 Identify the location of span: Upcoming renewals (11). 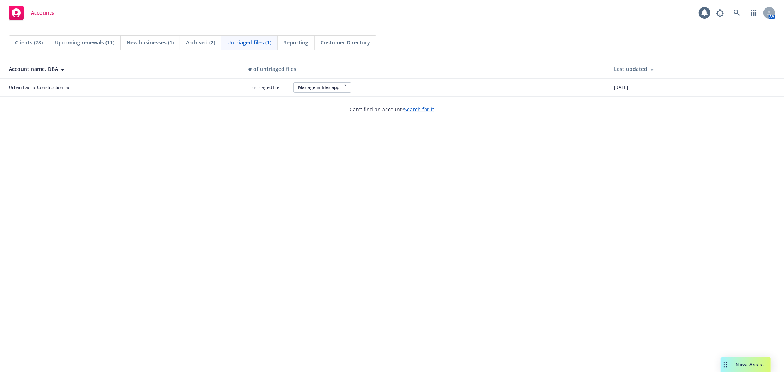
(84, 42).